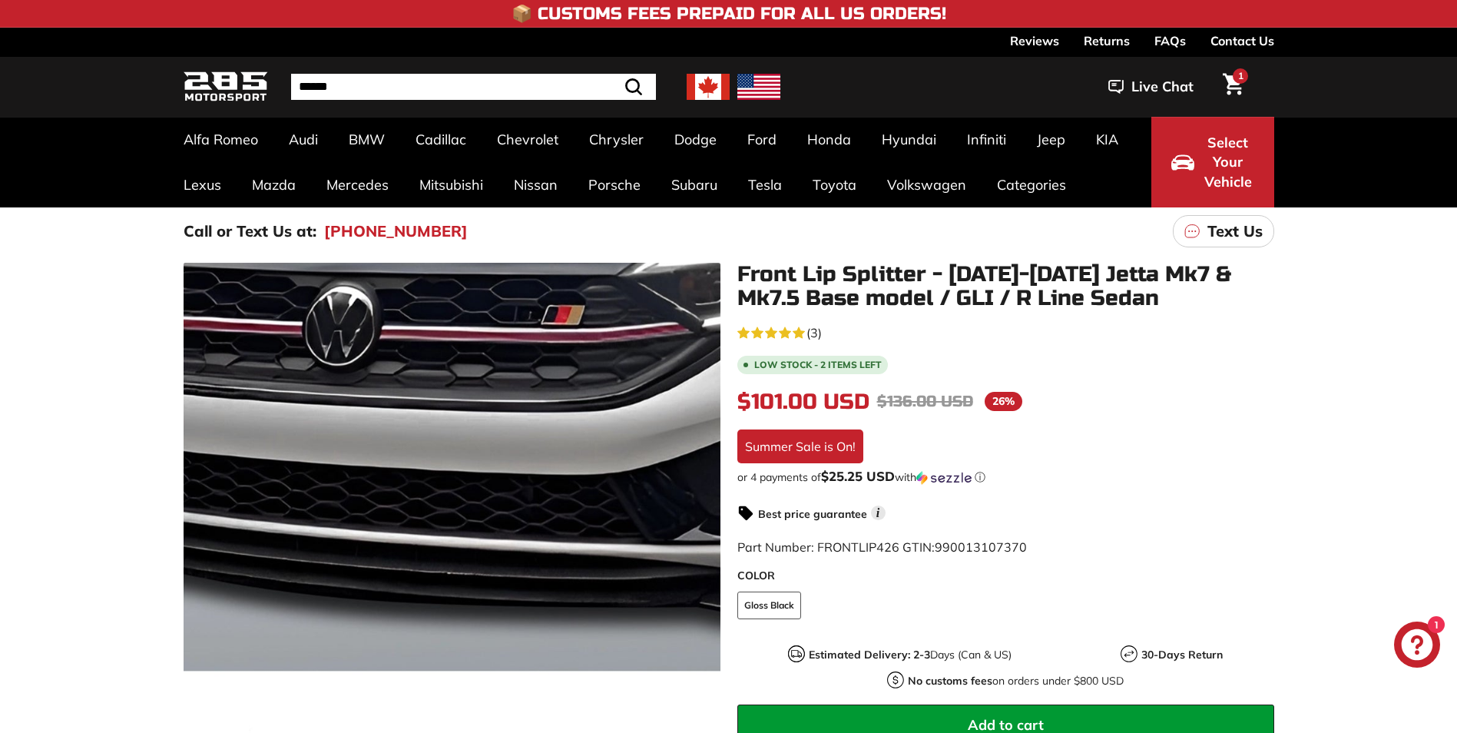 This screenshot has width=1457, height=733. What do you see at coordinates (878, 512) in the screenshot?
I see `span: i` at bounding box center [878, 512].